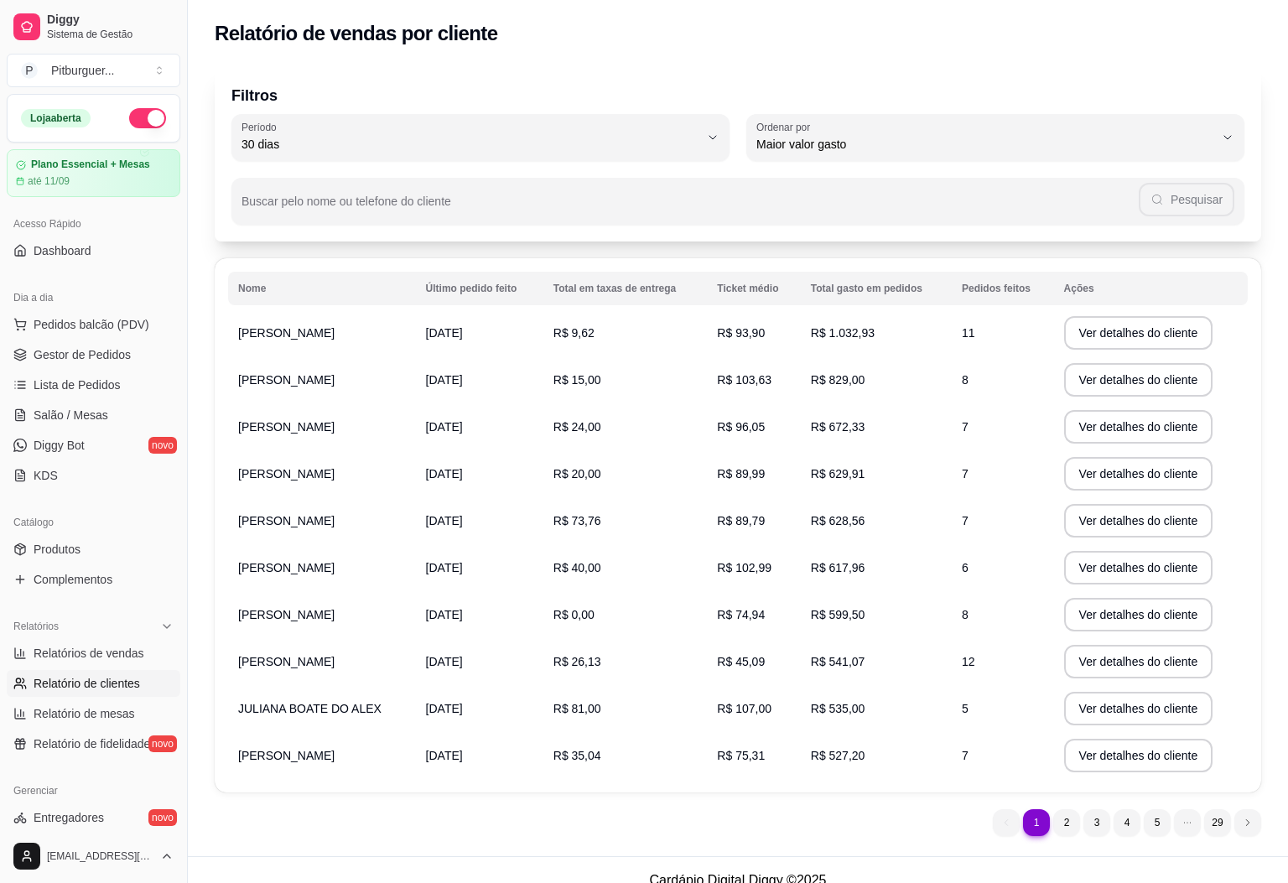 The height and width of the screenshot is (883, 1288). What do you see at coordinates (93, 522) in the screenshot?
I see `div: Catálogo` at bounding box center [93, 522].